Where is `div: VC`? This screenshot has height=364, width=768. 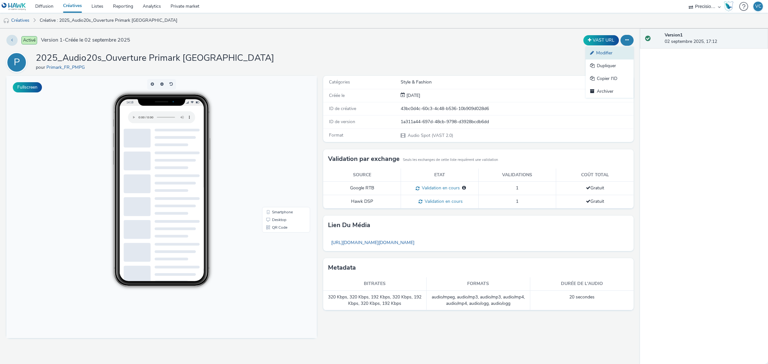 div: VC is located at coordinates (758, 6).